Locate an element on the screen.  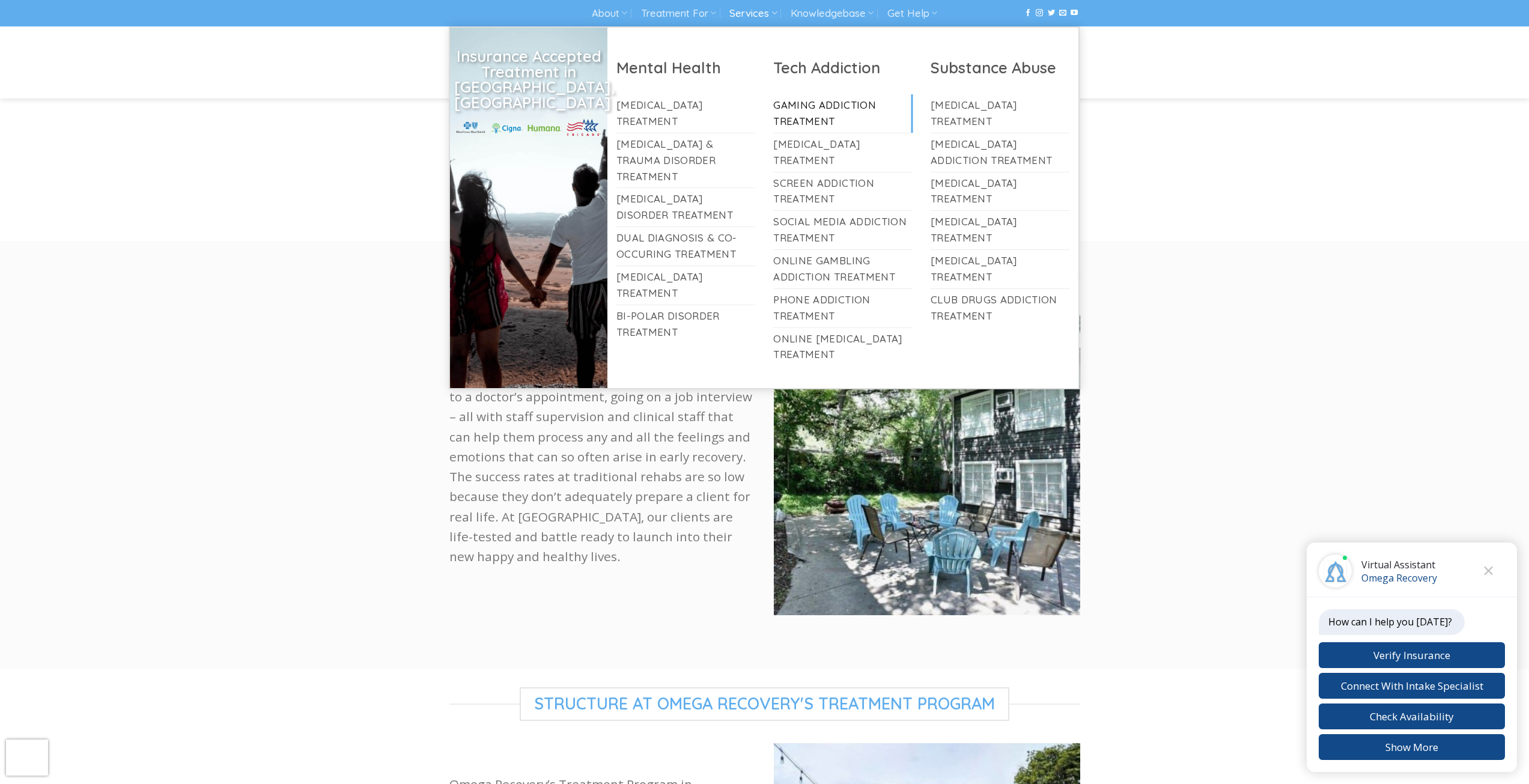
a: Bi-Polar Disorder Treatment is located at coordinates (686, 325).